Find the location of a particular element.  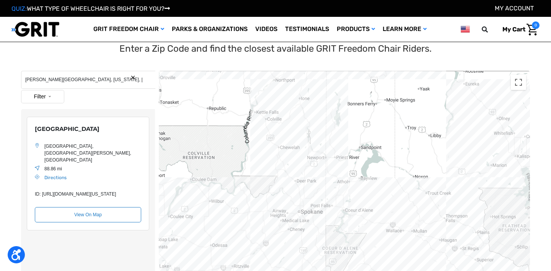

span: QUIZ: is located at coordinates (19, 8).